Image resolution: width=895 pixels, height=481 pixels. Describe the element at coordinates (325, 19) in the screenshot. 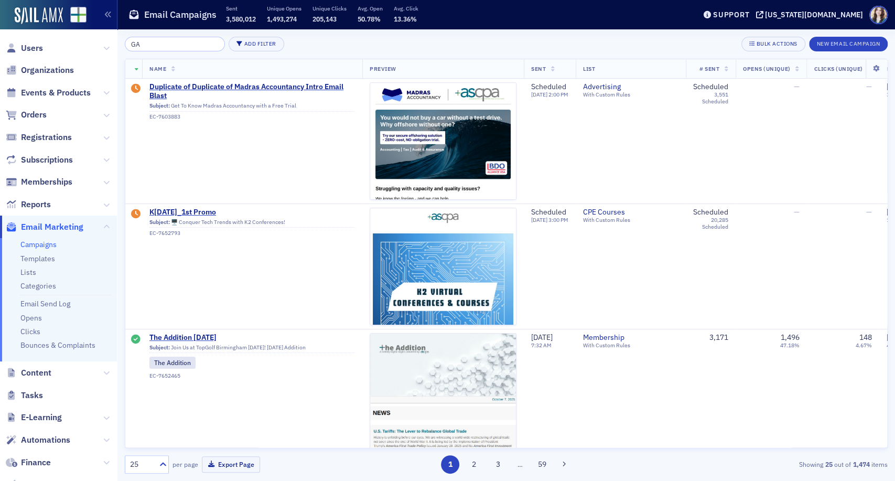

I see `span: 205,143` at that location.